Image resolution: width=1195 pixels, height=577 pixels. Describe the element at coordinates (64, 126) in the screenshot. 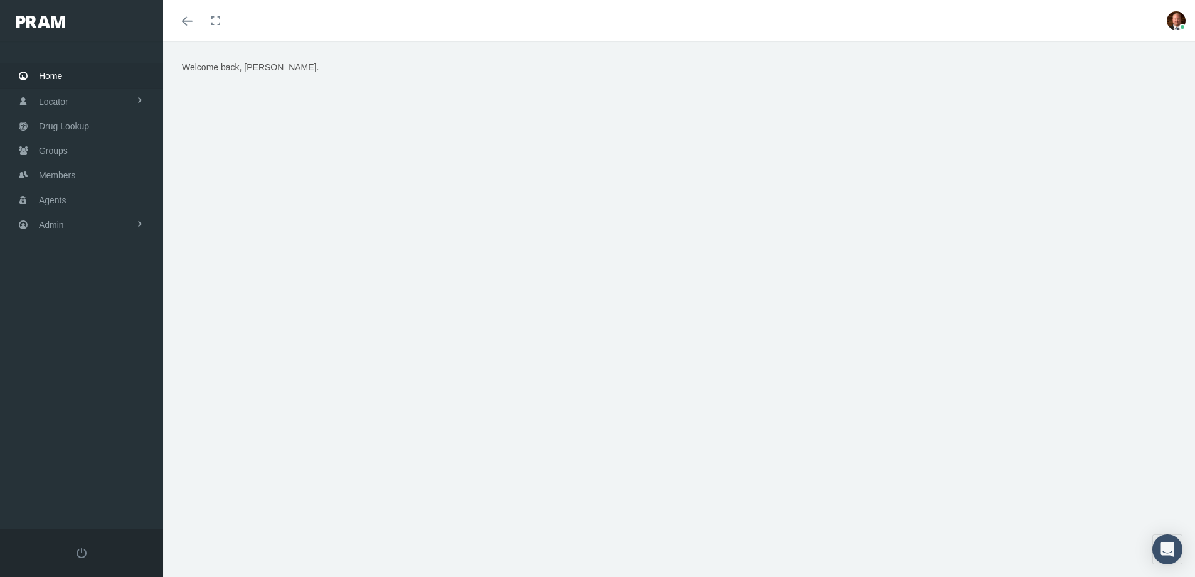

I see `span: Drug Lookup` at that location.